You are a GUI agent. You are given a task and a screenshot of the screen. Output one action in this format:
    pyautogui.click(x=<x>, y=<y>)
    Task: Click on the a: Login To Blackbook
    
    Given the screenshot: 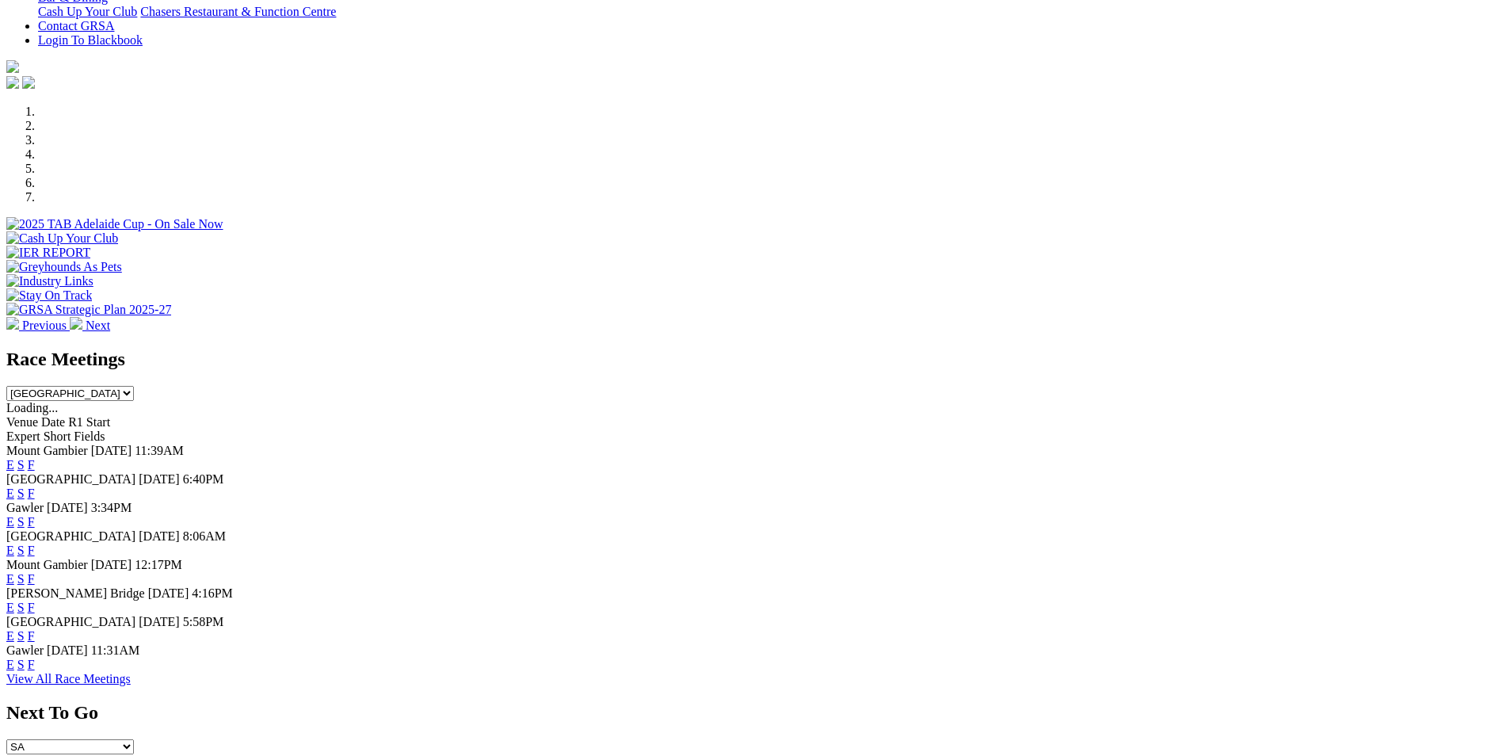 What is the action you would take?
    pyautogui.click(x=90, y=40)
    